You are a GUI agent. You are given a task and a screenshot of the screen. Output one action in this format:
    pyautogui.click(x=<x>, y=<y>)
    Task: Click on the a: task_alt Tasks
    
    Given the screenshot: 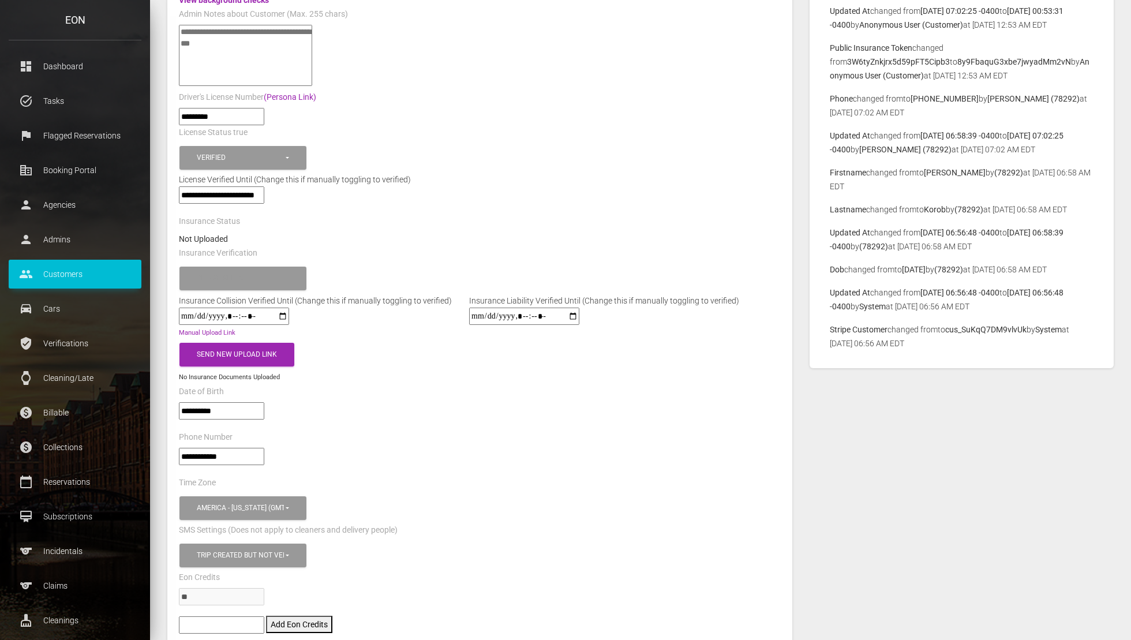 What is the action you would take?
    pyautogui.click(x=75, y=101)
    